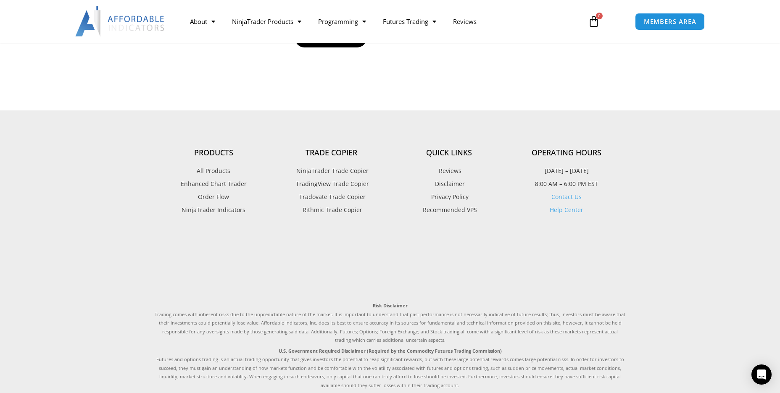 The height and width of the screenshot is (393, 780). What do you see at coordinates (213, 197) in the screenshot?
I see `span: Order Flow` at bounding box center [213, 197].